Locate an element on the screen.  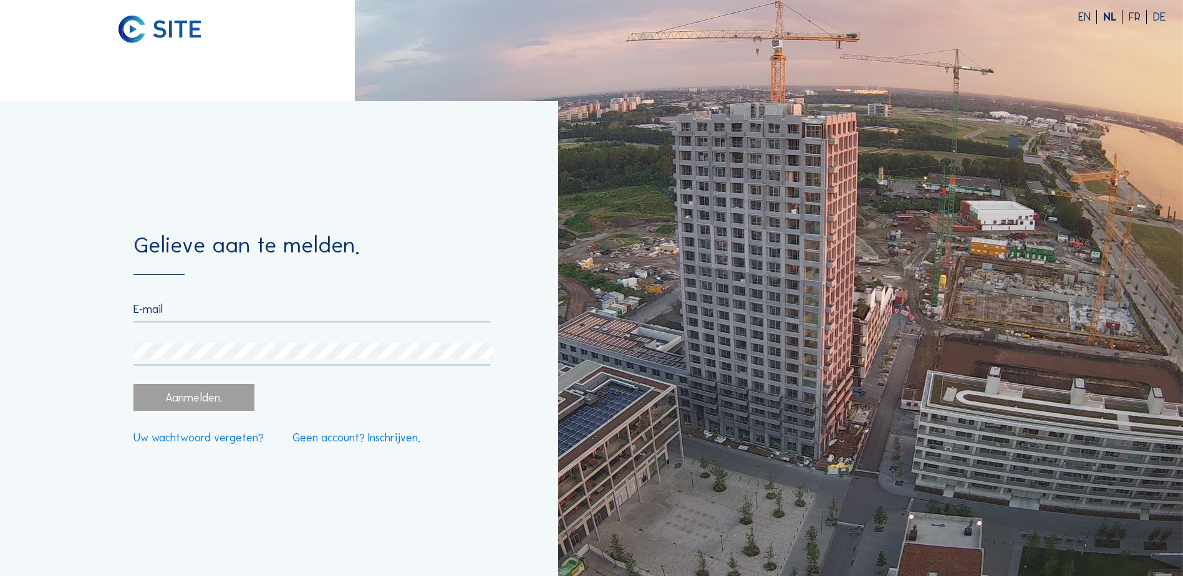
div: Aanmelden. is located at coordinates (193, 397).